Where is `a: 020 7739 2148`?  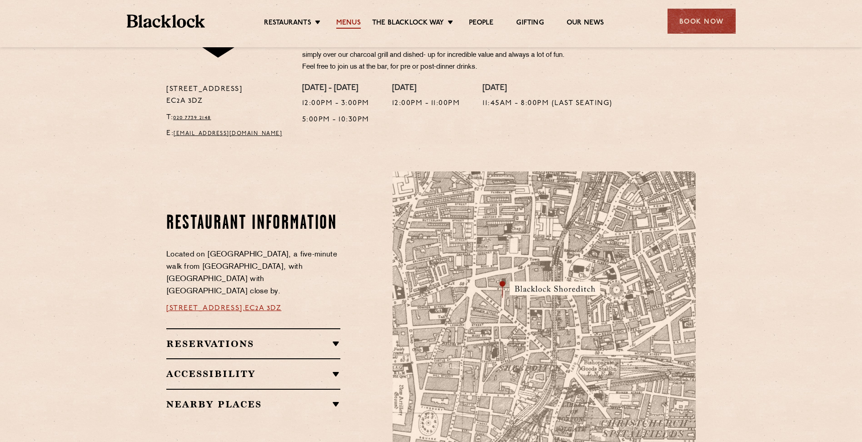
a: 020 7739 2148 is located at coordinates (192, 118).